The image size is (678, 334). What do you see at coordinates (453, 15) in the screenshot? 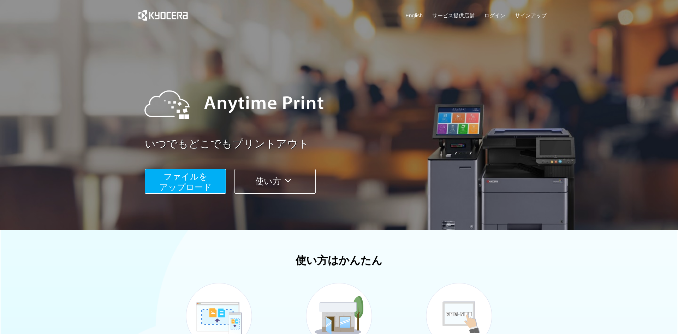
I see `a: サービス提供店舗` at bounding box center [453, 15].